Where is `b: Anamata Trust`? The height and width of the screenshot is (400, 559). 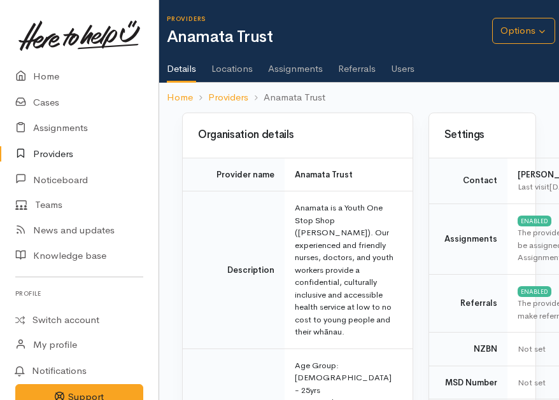
b: Anamata Trust is located at coordinates (323, 174).